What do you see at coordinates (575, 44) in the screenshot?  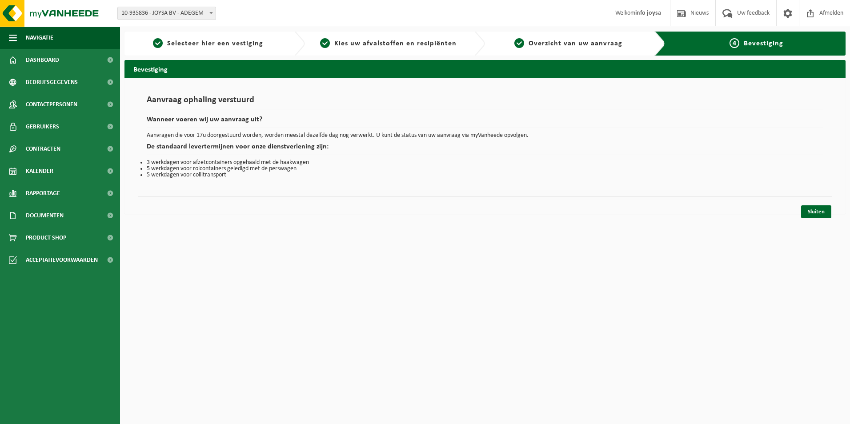 I see `span: Overzicht van uw aanvraag` at bounding box center [575, 44].